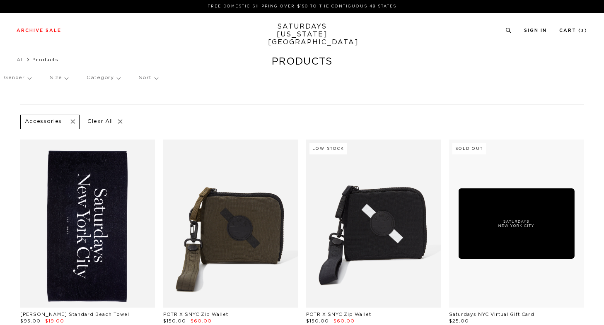  I want to click on span: $95.00, so click(30, 321).